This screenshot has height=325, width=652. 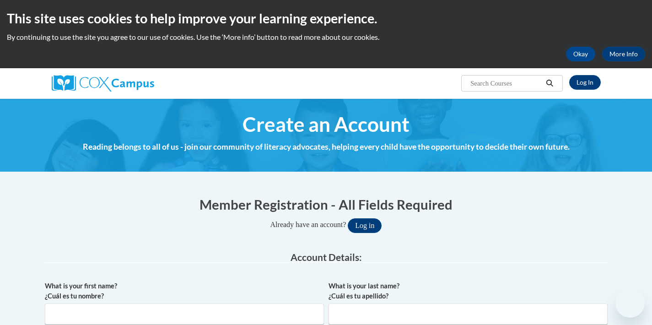 What do you see at coordinates (184, 291) in the screenshot?
I see `label: What is your first name? ¿Cuál es tu nombre?` at bounding box center [184, 291].